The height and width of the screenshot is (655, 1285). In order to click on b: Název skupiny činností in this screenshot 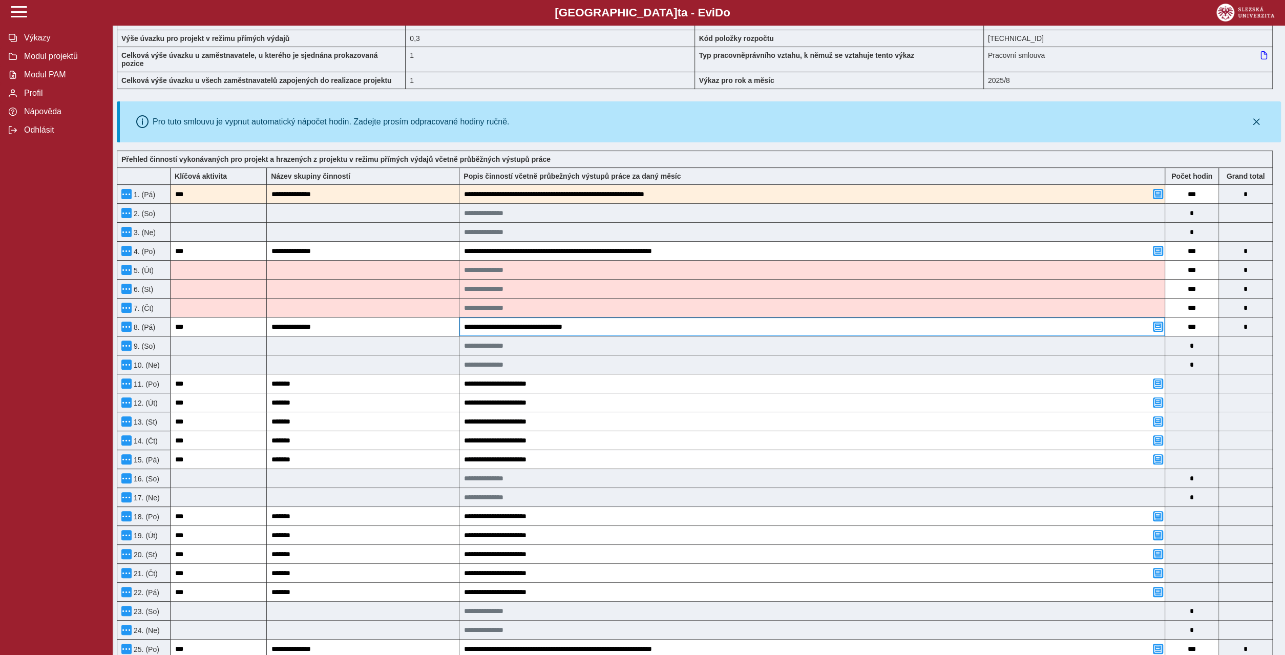, I will do `click(310, 176)`.